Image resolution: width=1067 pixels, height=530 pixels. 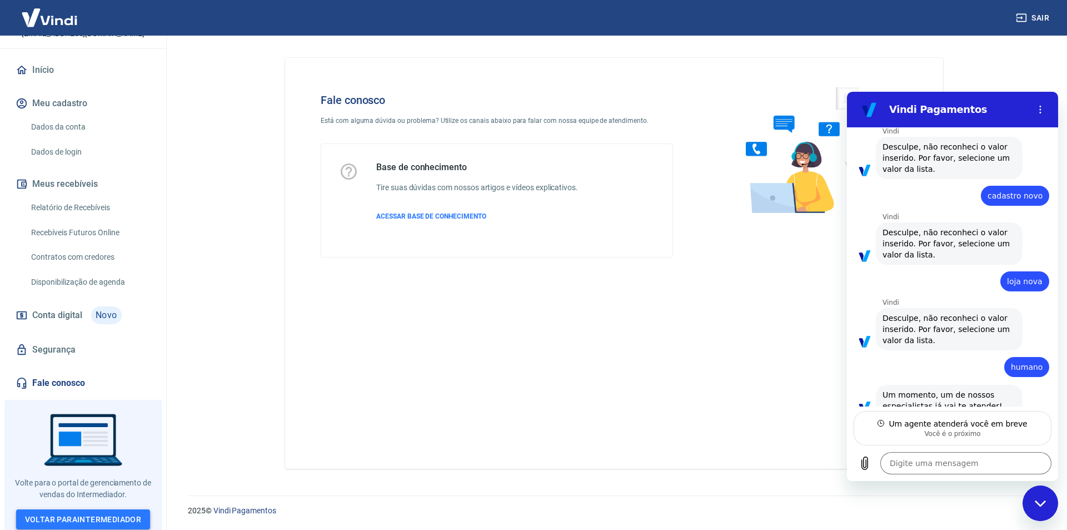 I want to click on button: Carregar arquivo, so click(x=18, y=371).